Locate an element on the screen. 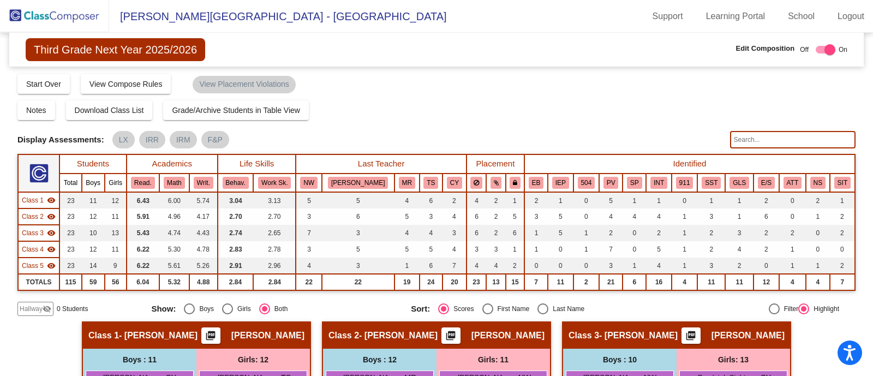  td: 2.91 is located at coordinates (235, 266).